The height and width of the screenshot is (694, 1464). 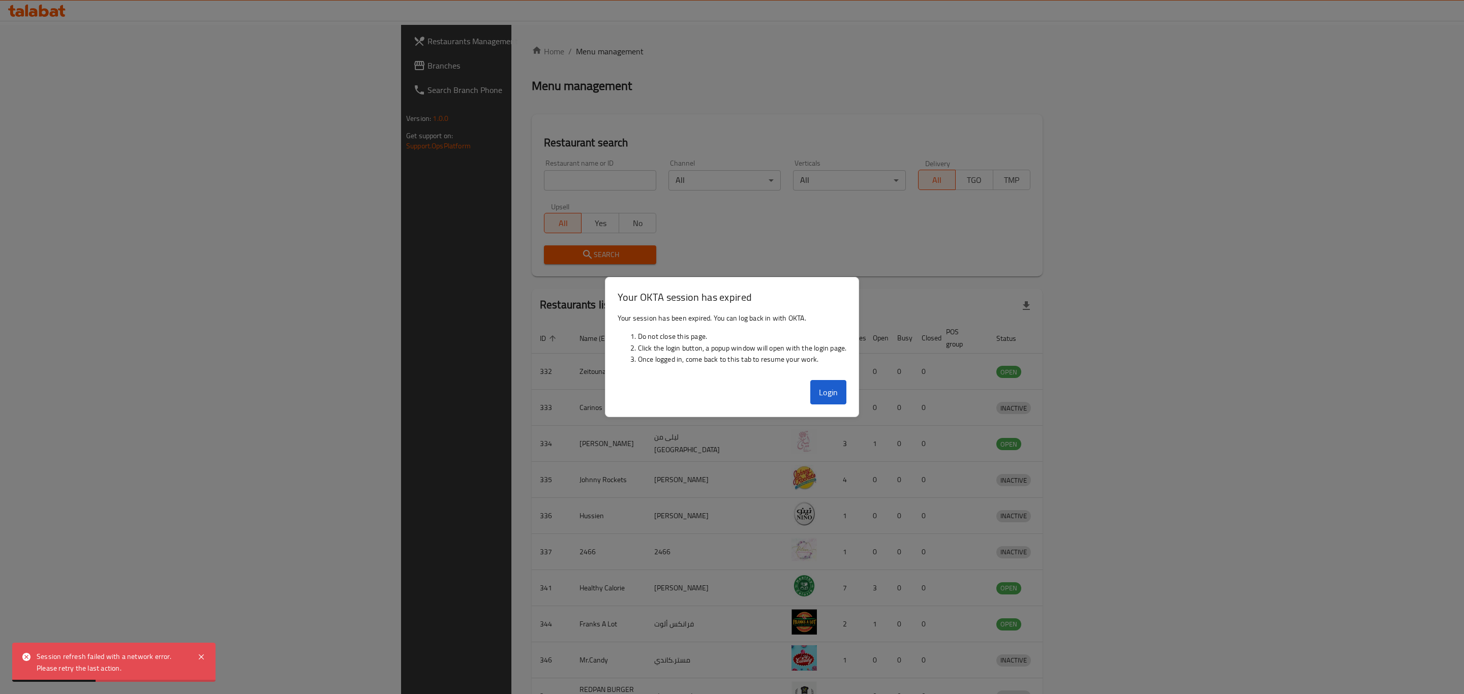 I want to click on li: Do not close this page., so click(x=742, y=336).